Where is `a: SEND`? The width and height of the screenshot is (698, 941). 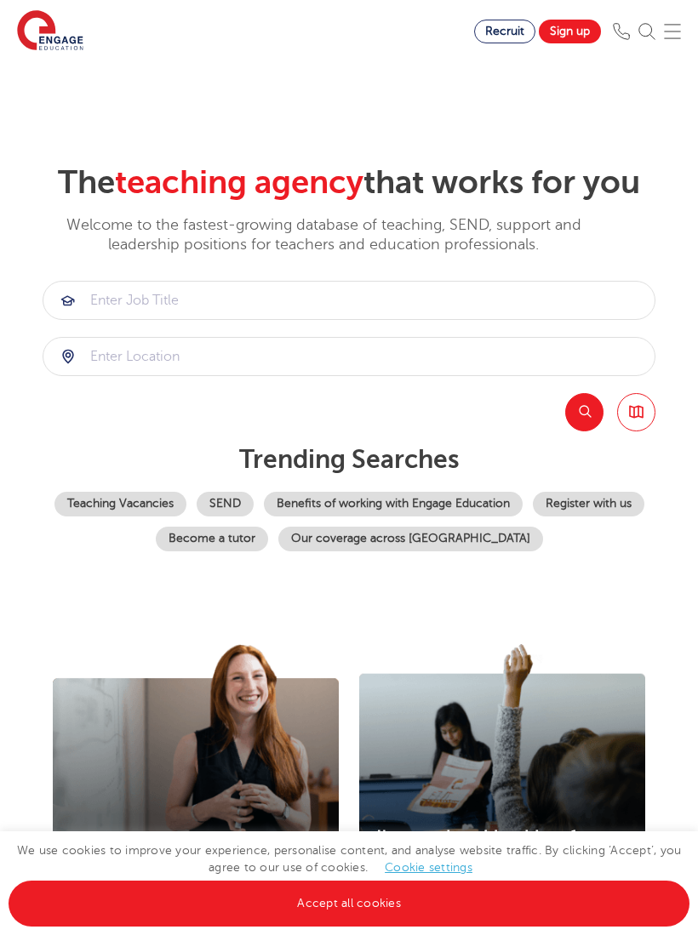
a: SEND is located at coordinates (225, 504).